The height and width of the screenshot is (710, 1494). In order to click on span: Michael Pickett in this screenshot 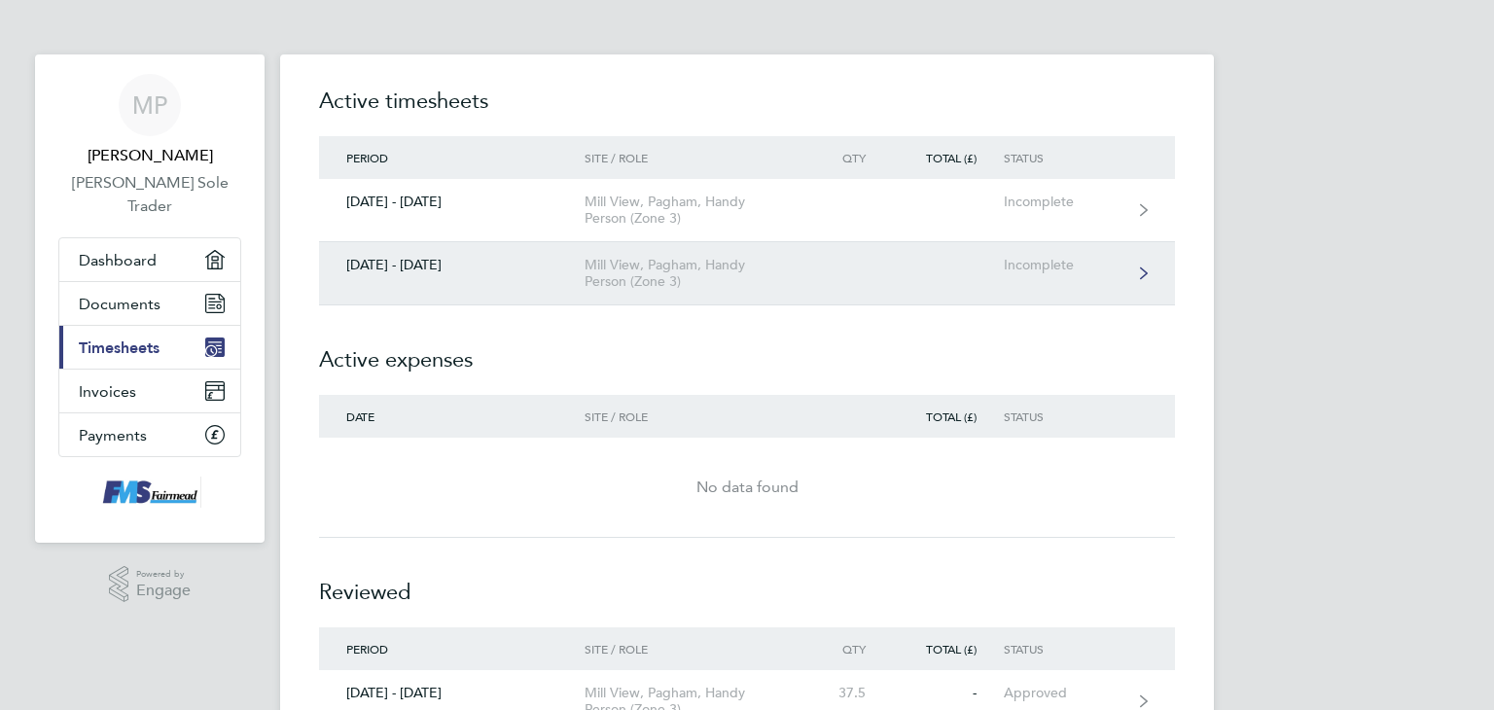, I will do `click(150, 156)`.